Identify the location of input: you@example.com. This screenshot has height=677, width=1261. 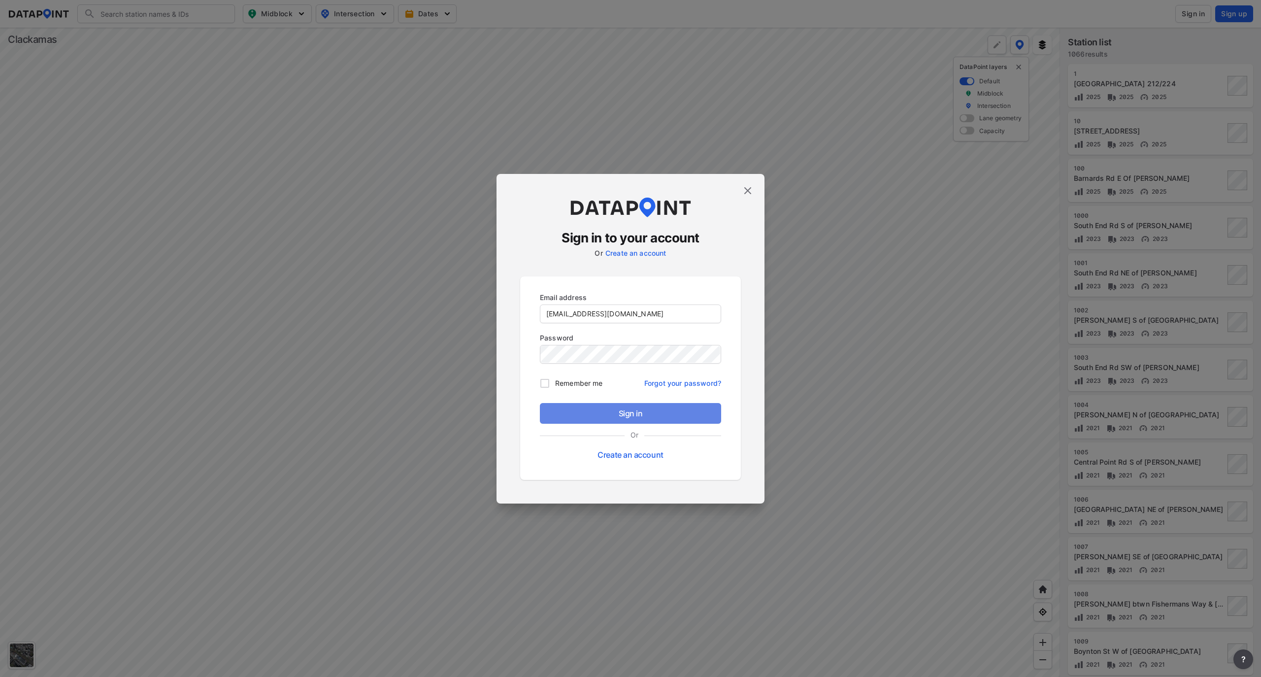
(631, 314).